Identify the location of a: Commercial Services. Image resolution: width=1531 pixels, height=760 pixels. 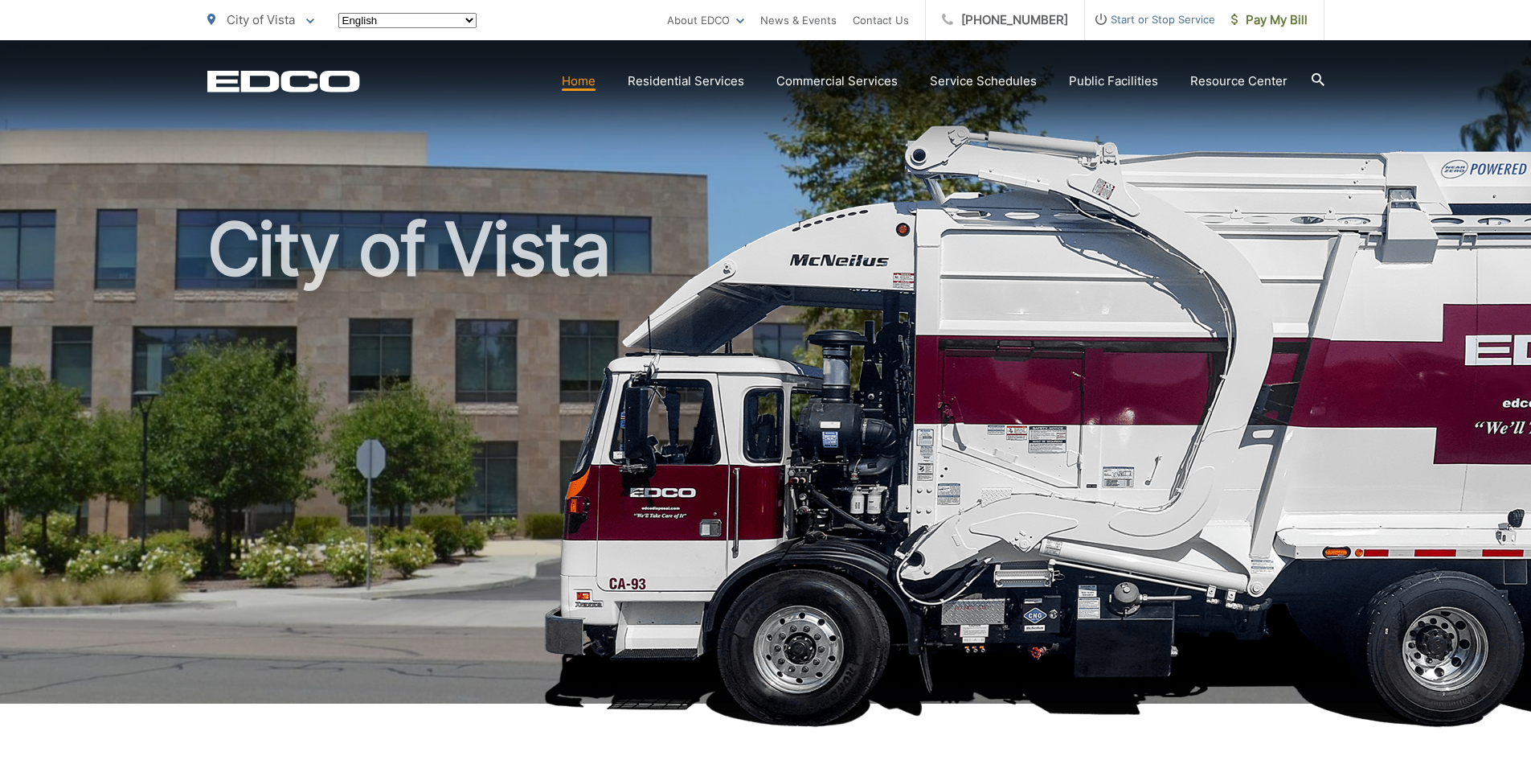
(837, 81).